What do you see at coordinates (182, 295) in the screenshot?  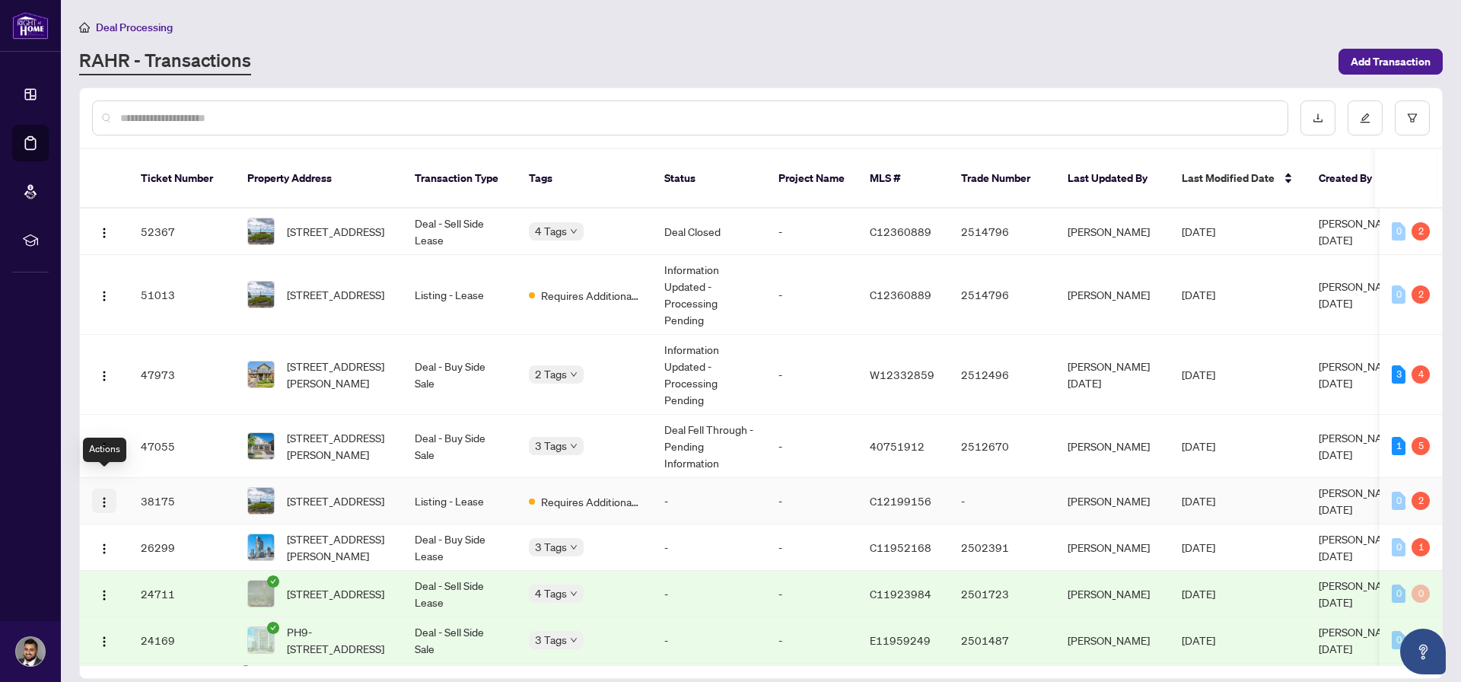 I see `td: 51013` at bounding box center [182, 295].